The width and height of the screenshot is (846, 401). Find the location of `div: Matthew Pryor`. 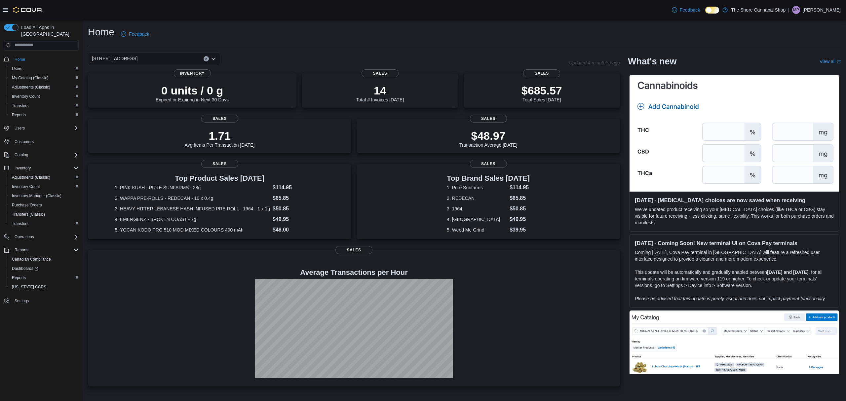

div: Matthew Pryor is located at coordinates (796, 10).